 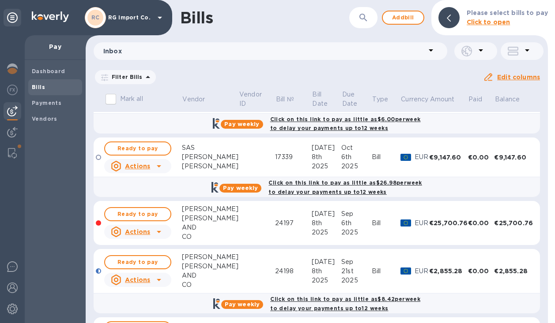 I want to click on span: Vendor ID, so click(x=257, y=99).